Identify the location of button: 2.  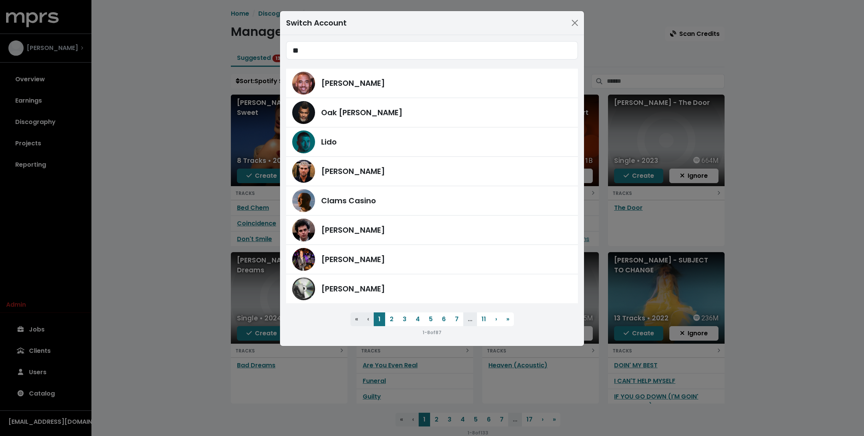
(392, 319).